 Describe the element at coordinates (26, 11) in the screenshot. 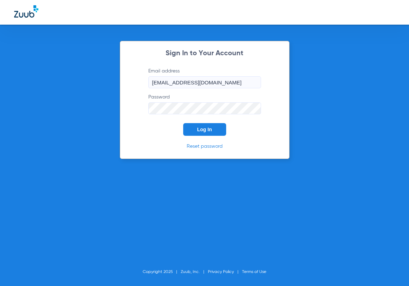

I see `img: Zuub Logo` at that location.